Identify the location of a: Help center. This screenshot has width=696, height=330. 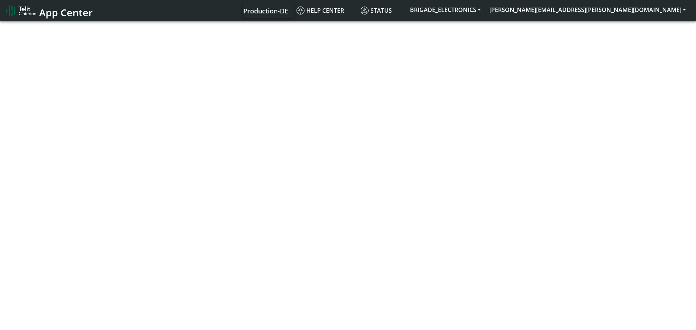
(326, 11).